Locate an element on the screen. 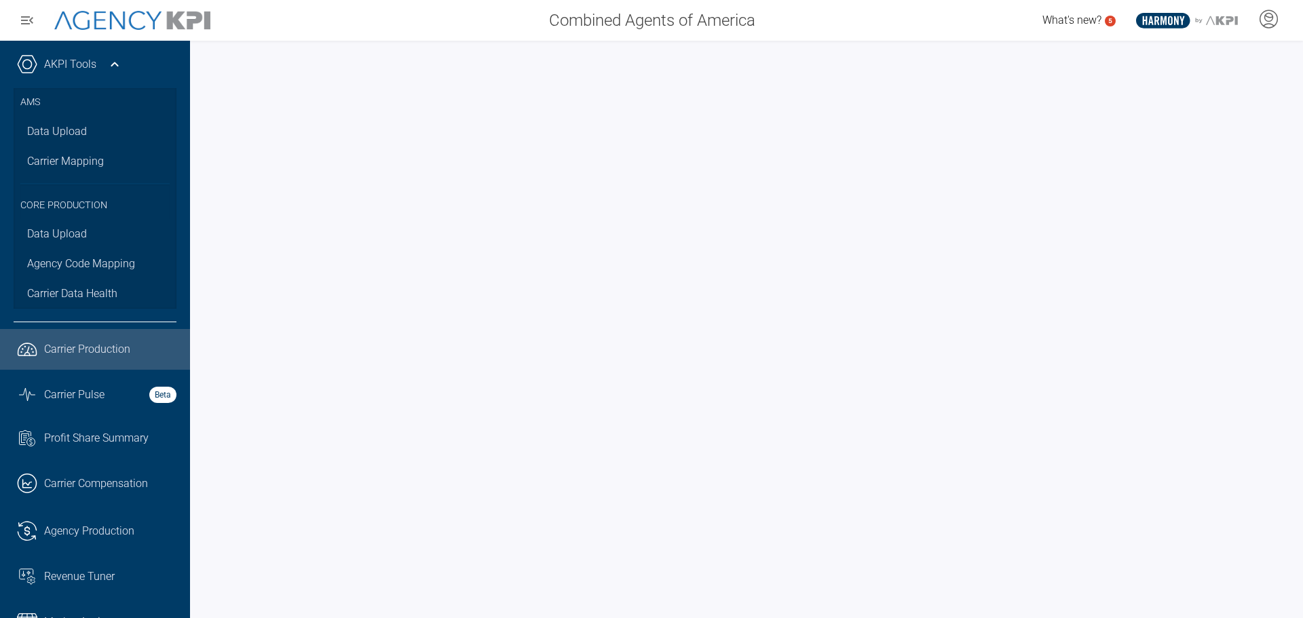  a: Carrier Mapping is located at coordinates (95, 162).